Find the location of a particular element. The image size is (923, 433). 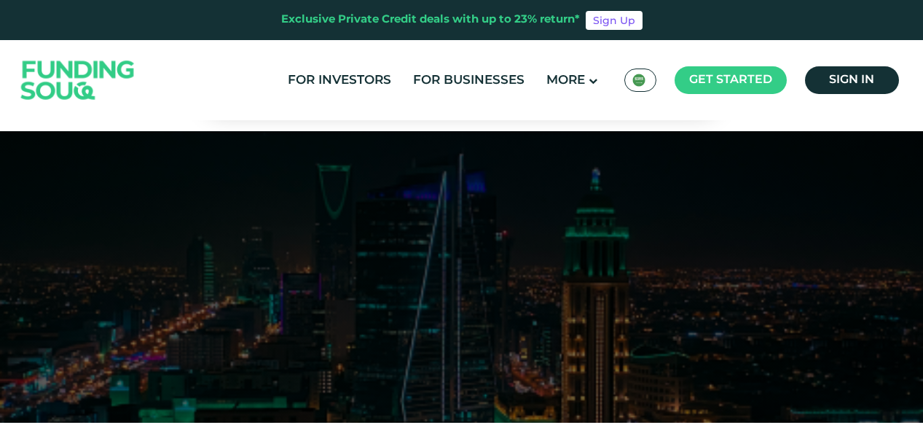

span: Sign in is located at coordinates (852, 79).